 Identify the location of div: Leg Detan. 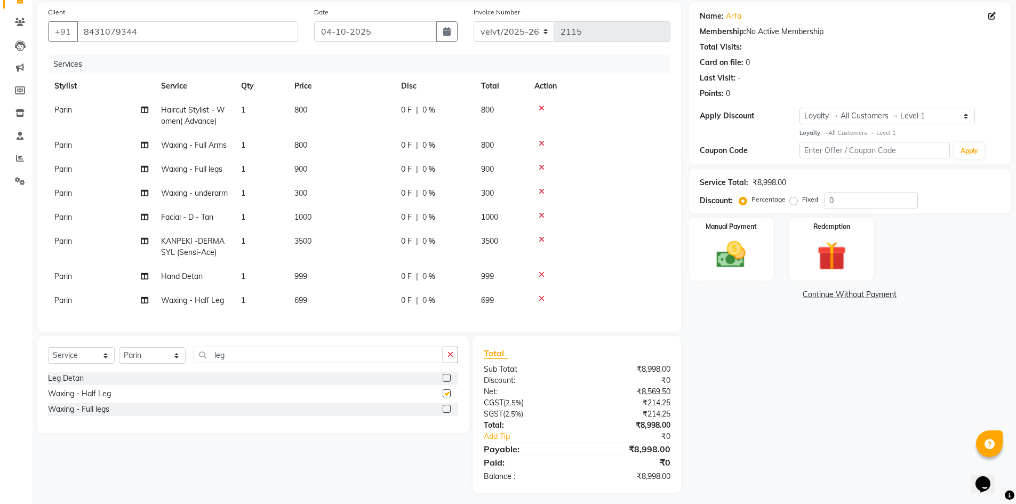
(66, 378).